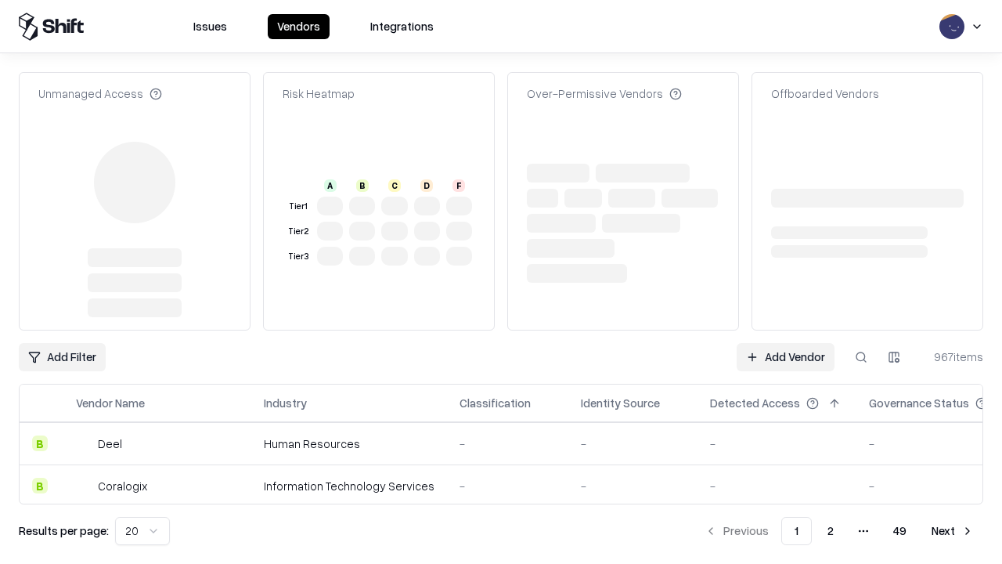  I want to click on div: Governance Status, so click(919, 402).